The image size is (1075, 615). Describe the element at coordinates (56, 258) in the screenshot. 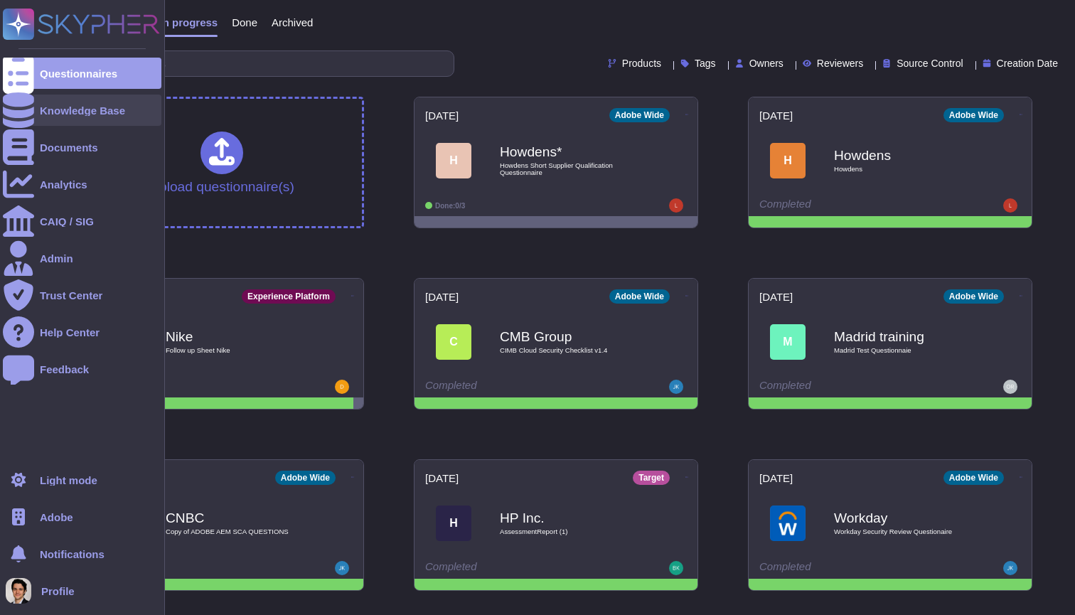

I see `div: Admin` at that location.